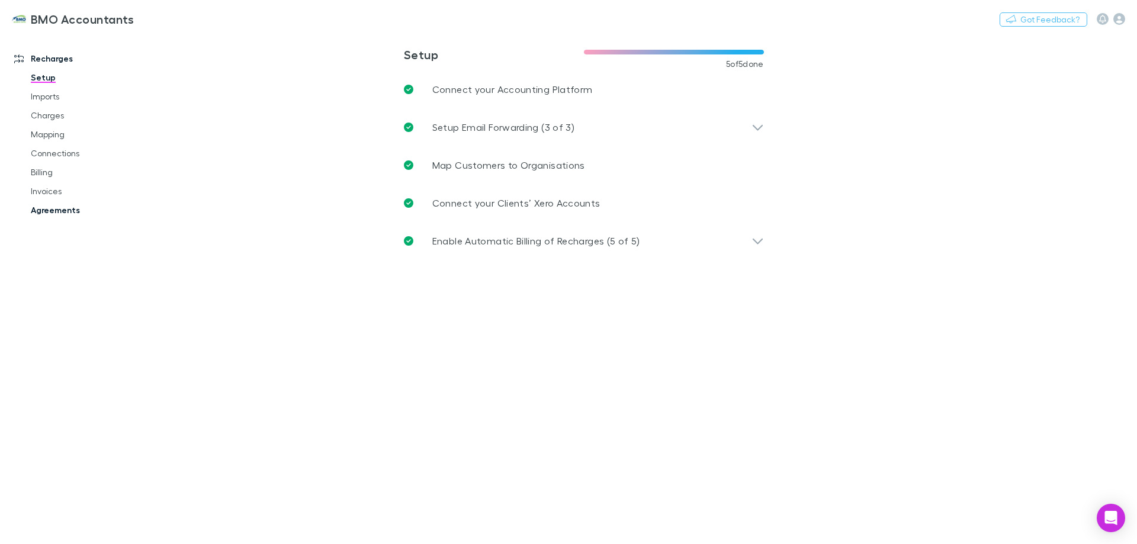  Describe the element at coordinates (89, 115) in the screenshot. I see `a: Charges` at that location.